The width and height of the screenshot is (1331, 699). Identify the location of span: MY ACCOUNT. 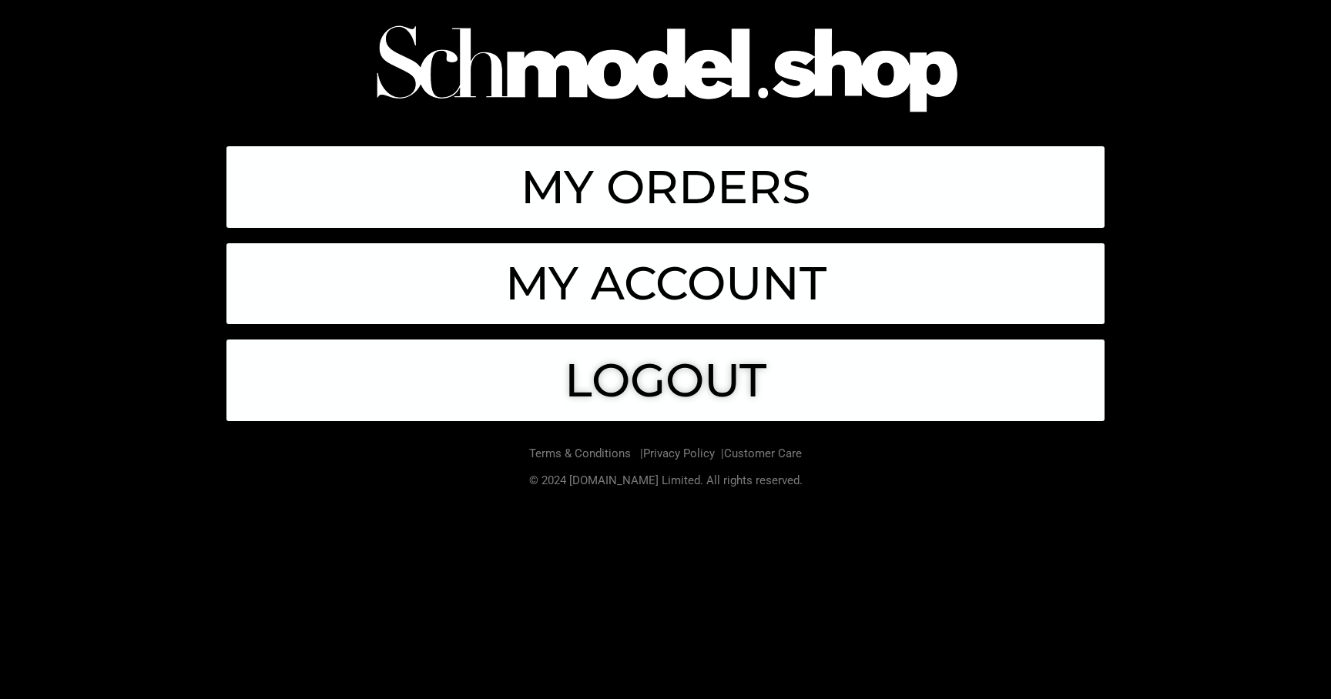
(665, 283).